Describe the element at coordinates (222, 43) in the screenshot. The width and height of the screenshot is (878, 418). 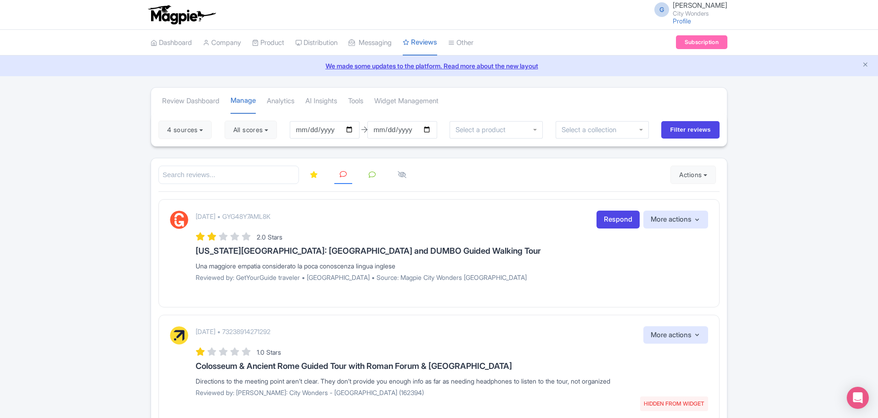
I see `a: Company` at that location.